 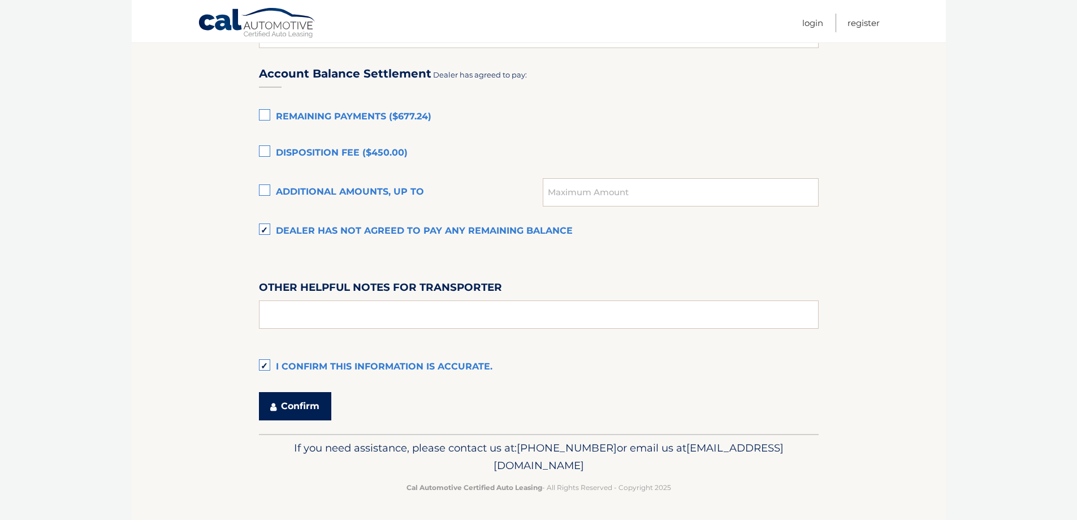 What do you see at coordinates (864, 23) in the screenshot?
I see `a: Register` at bounding box center [864, 23].